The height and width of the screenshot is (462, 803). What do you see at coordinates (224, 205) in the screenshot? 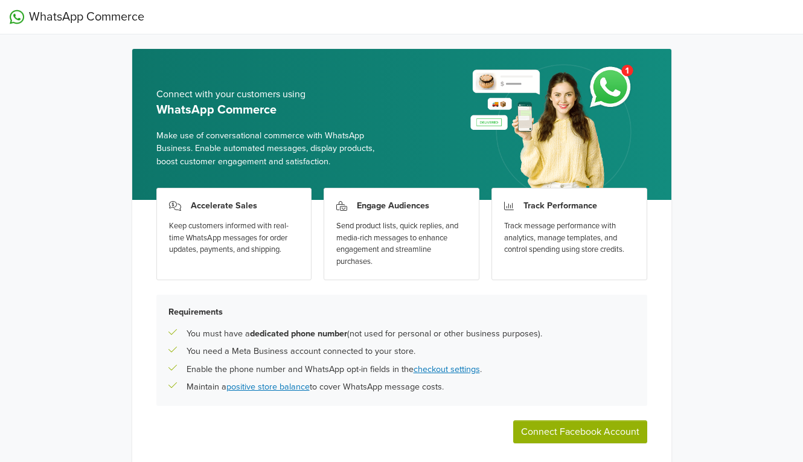
I see `h3: Accelerate Sales` at bounding box center [224, 205].